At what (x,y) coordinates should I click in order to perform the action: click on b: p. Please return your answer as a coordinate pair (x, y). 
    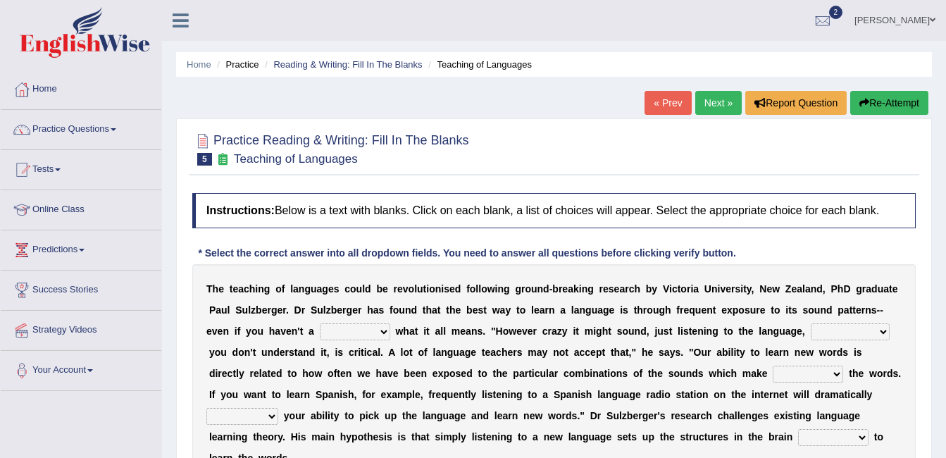
    Looking at the image, I should click on (735, 310).